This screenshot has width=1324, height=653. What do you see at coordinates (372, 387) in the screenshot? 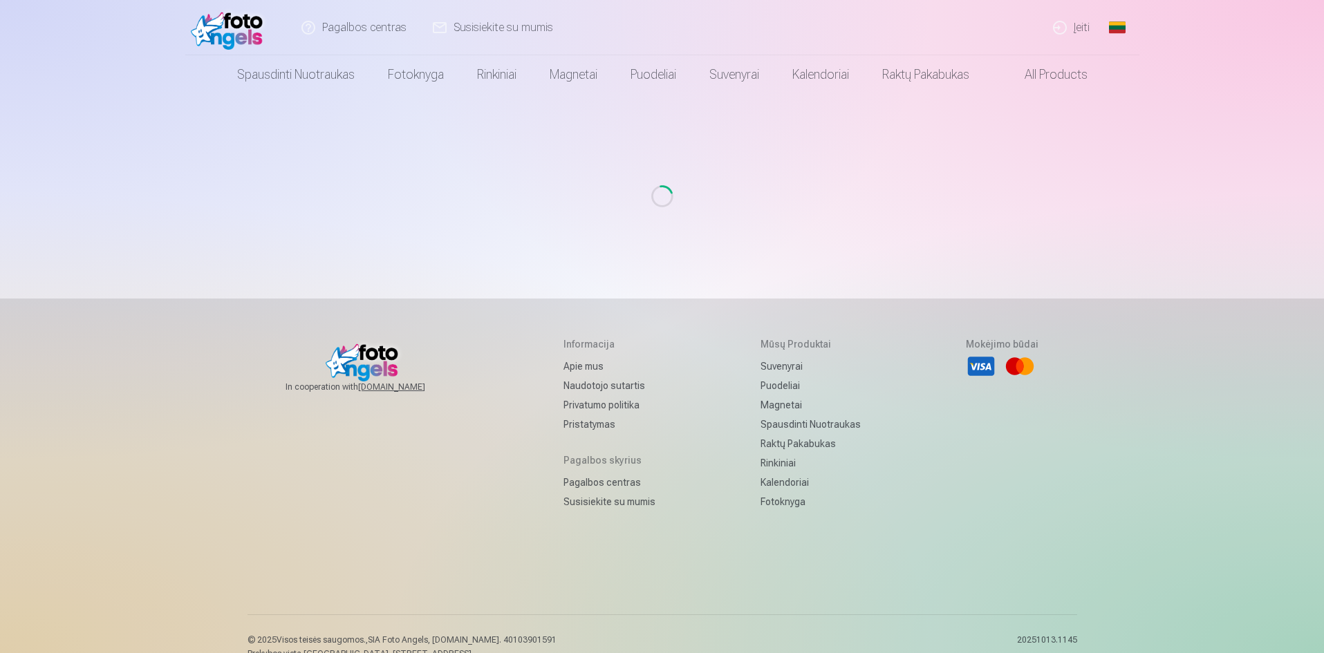
I see `span: In cooperation with` at bounding box center [372, 387].